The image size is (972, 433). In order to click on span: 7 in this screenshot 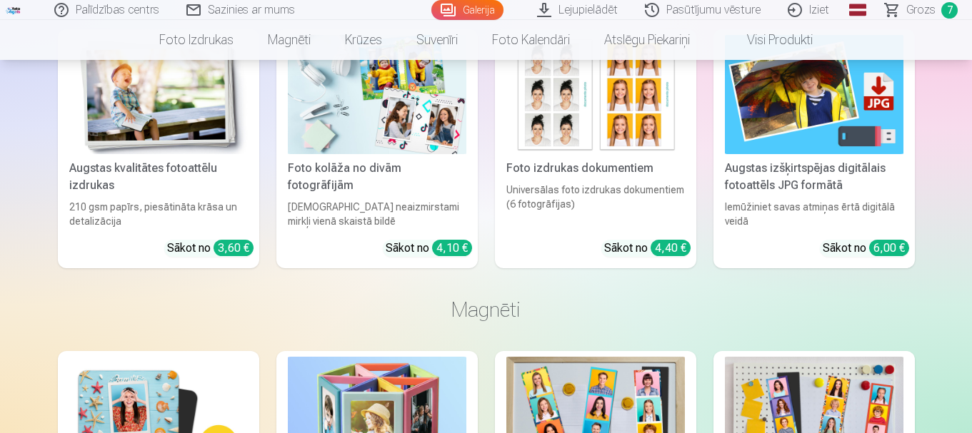, I will do `click(949, 10)`.